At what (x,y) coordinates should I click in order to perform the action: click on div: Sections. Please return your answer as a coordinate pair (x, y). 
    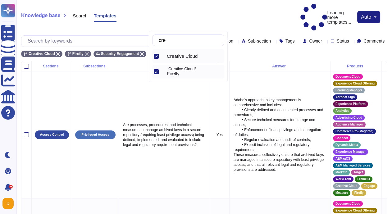
    Looking at the image, I should click on (52, 66).